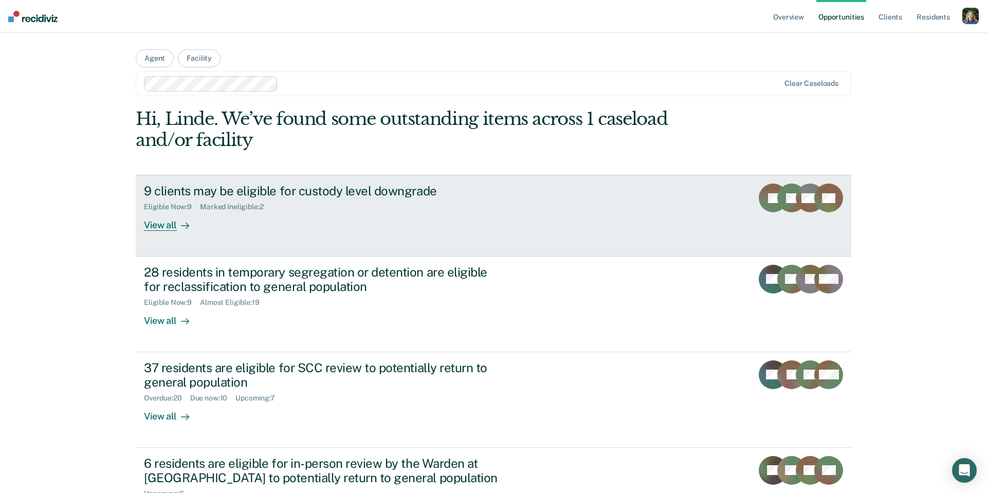 The image size is (987, 493). What do you see at coordinates (422, 130) in the screenshot?
I see `div: Hi, Linde. We’ve found some outstanding items across 1 caseload and/or facility` at bounding box center [422, 130].